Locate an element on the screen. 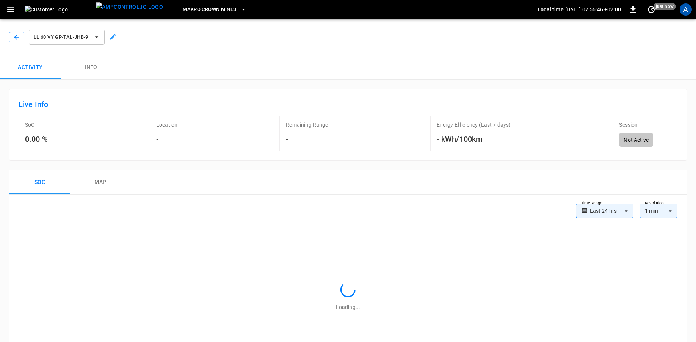 The height and width of the screenshot is (342, 696). button: Soc is located at coordinates (40, 182).